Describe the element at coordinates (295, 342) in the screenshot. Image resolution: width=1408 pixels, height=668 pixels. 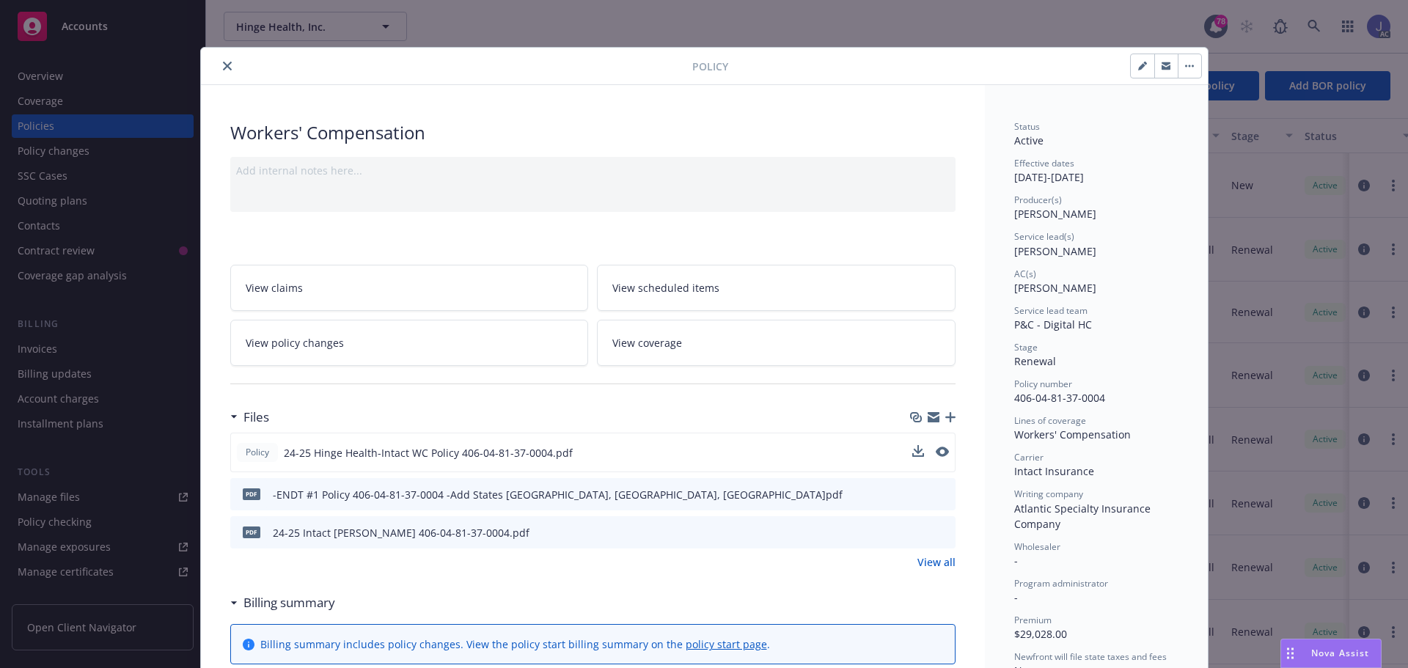
I see `span: View policy changes` at that location.